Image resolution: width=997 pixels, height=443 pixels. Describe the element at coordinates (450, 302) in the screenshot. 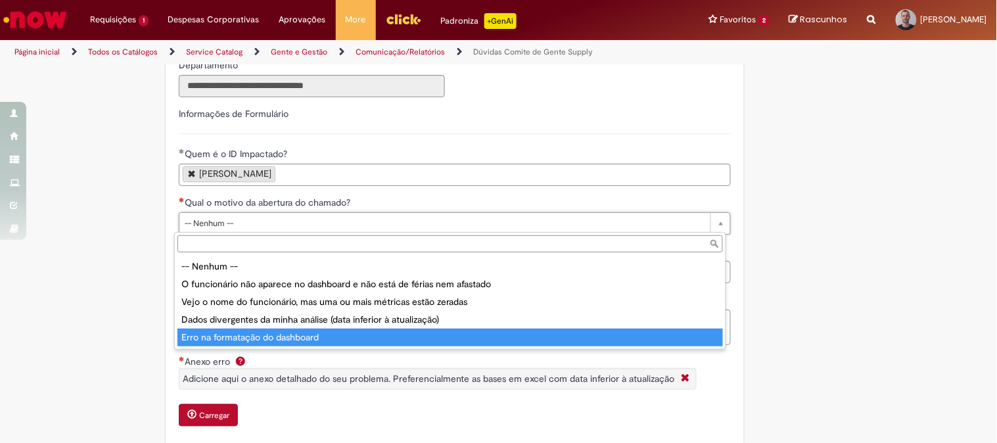

I see `div: Vejo o nome do funcionário, mas uma ou mais métricas estão zeradas` at that location.